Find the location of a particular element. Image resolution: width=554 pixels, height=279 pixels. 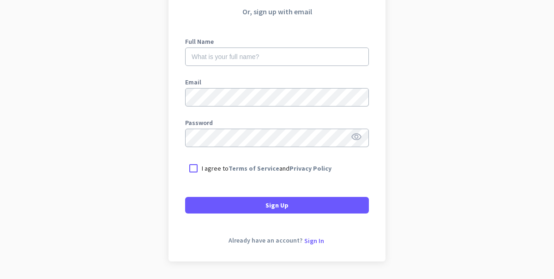

i: visibility is located at coordinates (356, 137).